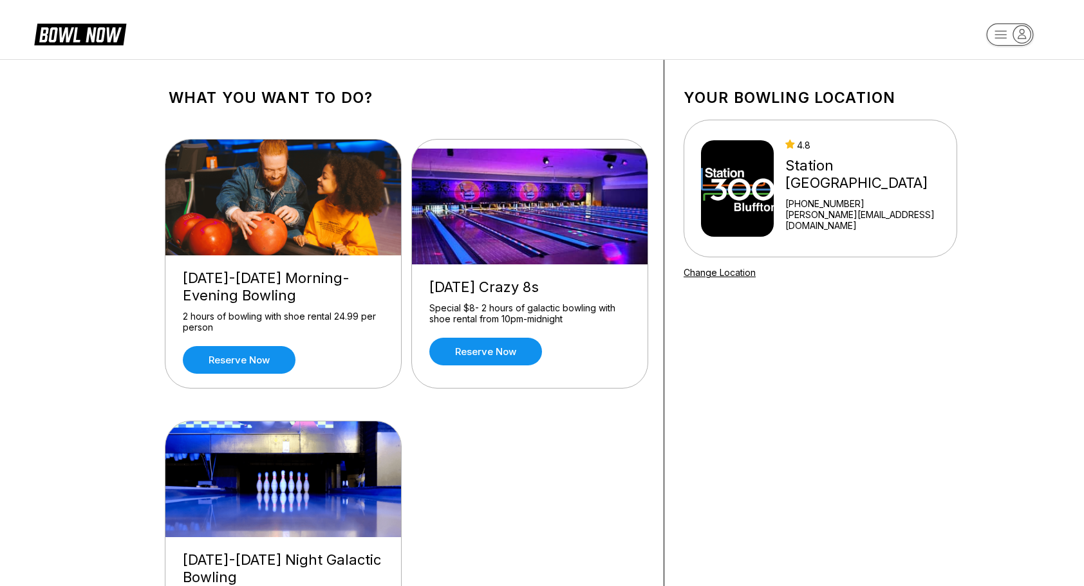 This screenshot has height=586, width=1084. I want to click on img: Friday-Saturday Night Galactic Bowling, so click(284, 480).